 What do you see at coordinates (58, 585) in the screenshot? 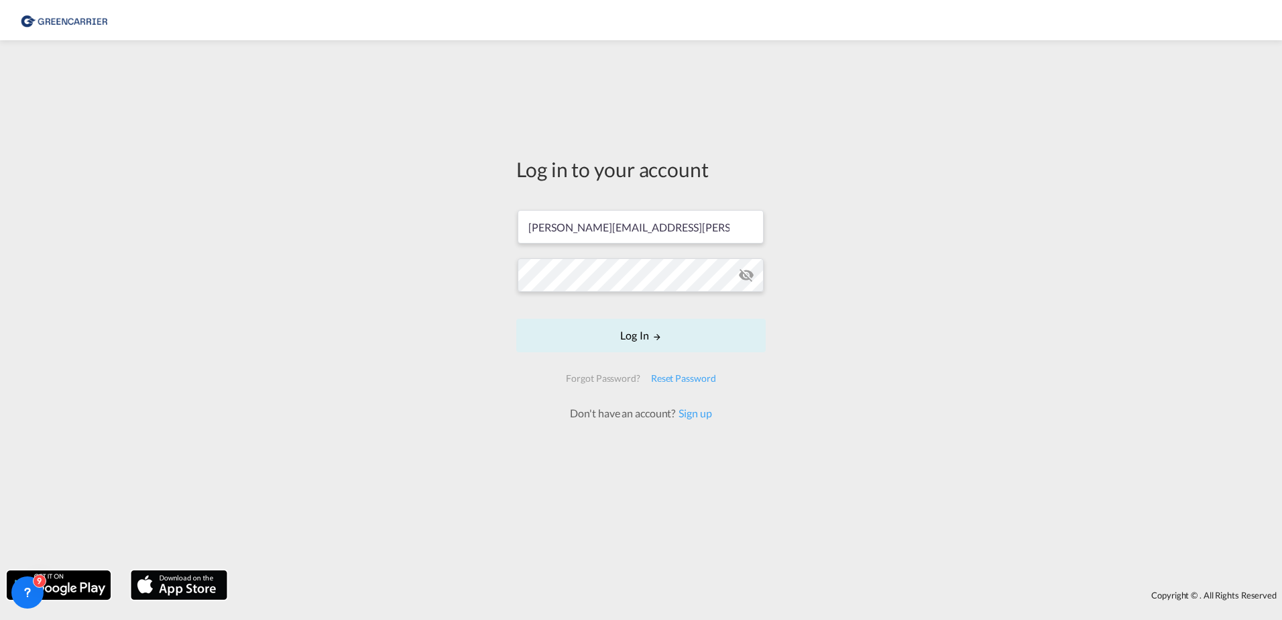
I see `img: google.png` at bounding box center [58, 585].